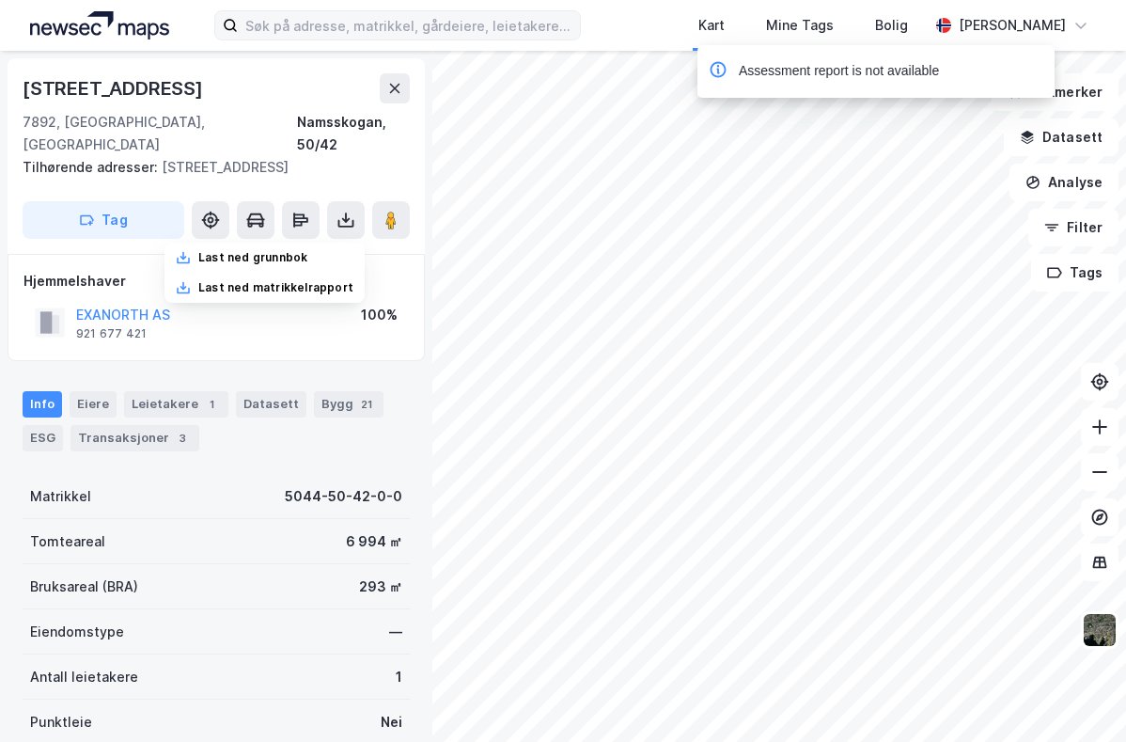 Image resolution: width=1126 pixels, height=742 pixels. Describe the element at coordinates (100, 25) in the screenshot. I see `img: logo.a4113a55bc3d86da70a041830d287a7e.svg` at that location.